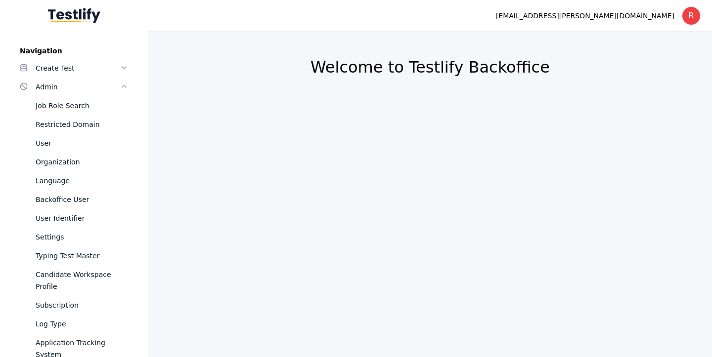 Image resolution: width=712 pixels, height=357 pixels. I want to click on a: Typing Test Master, so click(74, 256).